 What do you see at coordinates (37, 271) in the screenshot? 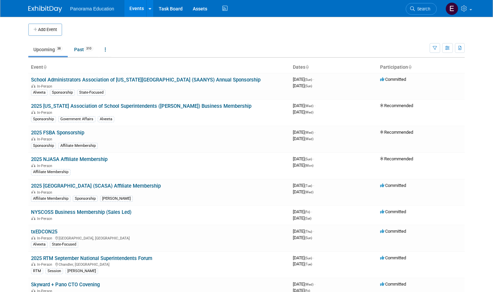
I see `div: RTM` at bounding box center [37, 271].